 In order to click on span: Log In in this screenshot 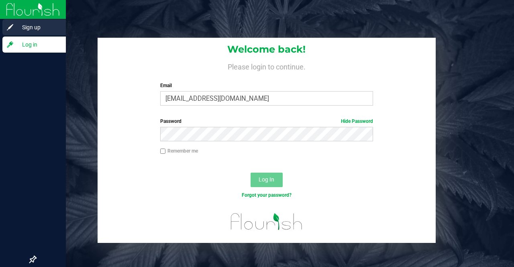, I will do `click(266, 179)`.